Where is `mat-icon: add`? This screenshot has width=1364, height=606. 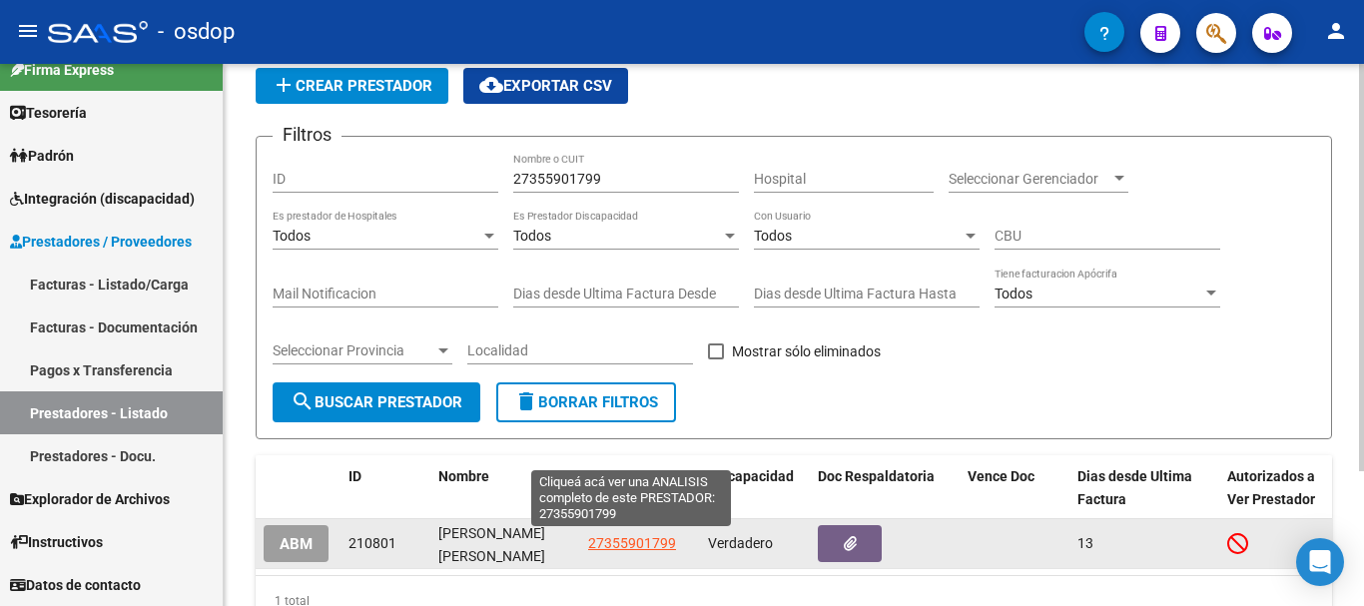 mat-icon: add is located at coordinates (284, 85).